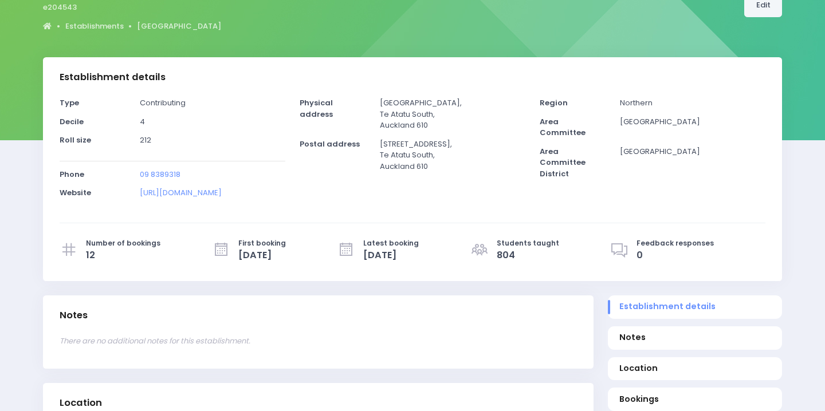 The height and width of the screenshot is (411, 825). Describe the element at coordinates (316, 108) in the screenshot. I see `strong: Physical address` at that location.